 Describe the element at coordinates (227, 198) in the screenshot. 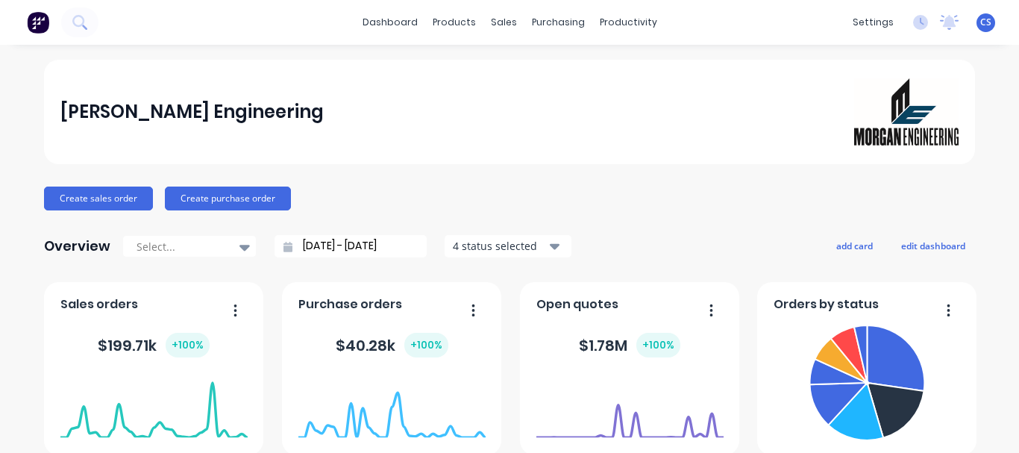

I see `button: Create purchase order` at that location.